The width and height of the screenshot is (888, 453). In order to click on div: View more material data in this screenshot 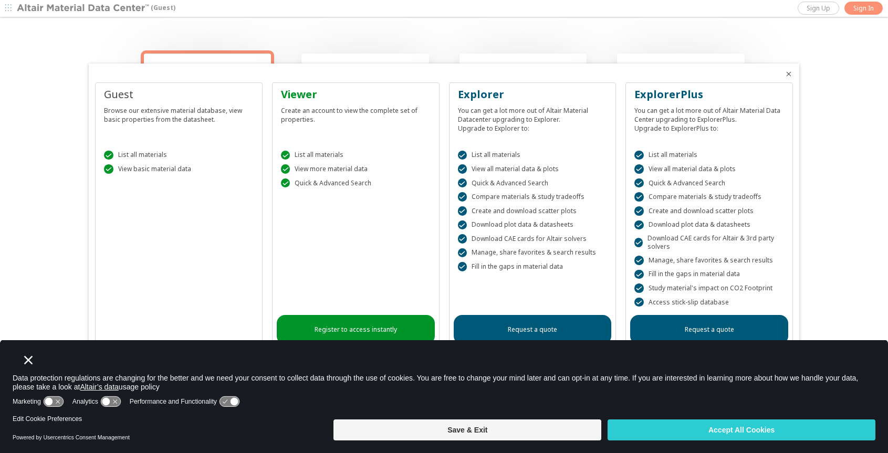, I will do `click(356, 169)`.